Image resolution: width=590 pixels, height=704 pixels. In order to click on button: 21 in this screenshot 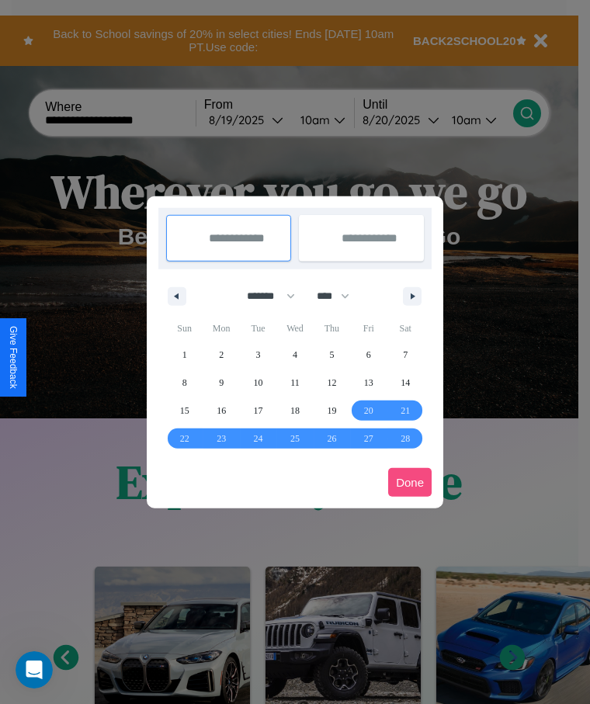, I will do `click(405, 411)`.